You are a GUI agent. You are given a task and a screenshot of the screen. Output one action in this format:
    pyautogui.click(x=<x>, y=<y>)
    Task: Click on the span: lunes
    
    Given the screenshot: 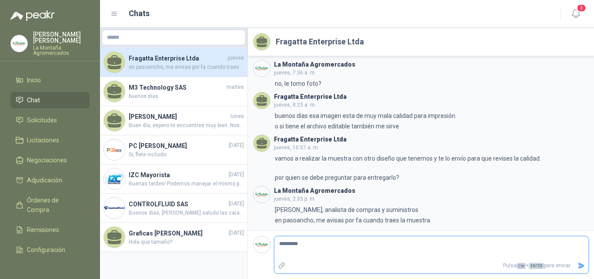 What is the action you would take?
    pyautogui.click(x=237, y=116)
    